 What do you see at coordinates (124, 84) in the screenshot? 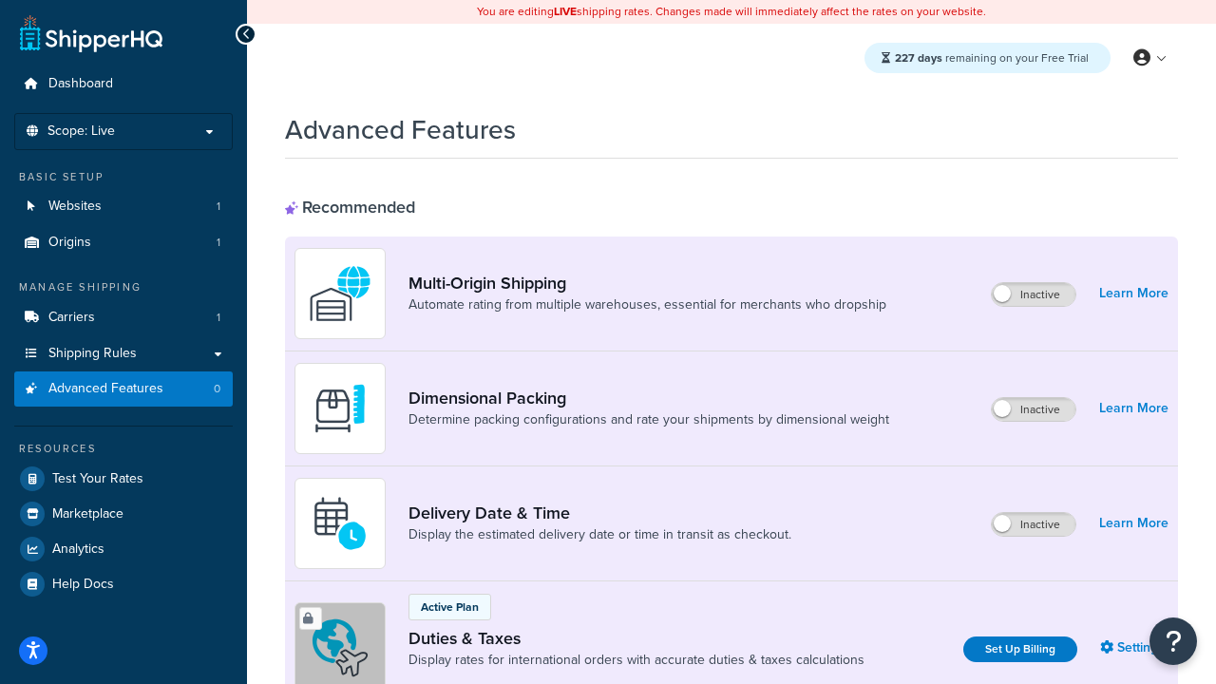
I see `a: Dashboard` at bounding box center [124, 84].